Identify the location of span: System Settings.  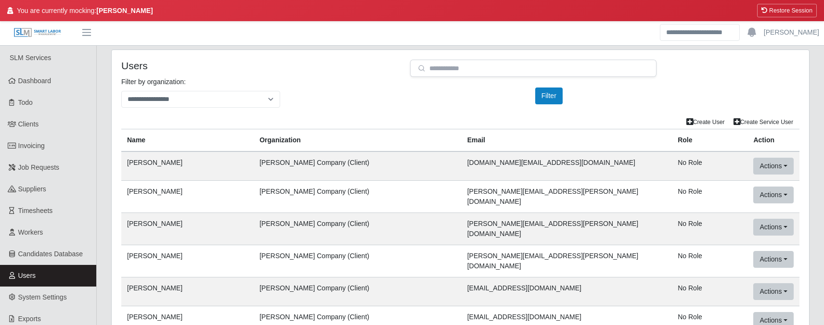
(42, 297).